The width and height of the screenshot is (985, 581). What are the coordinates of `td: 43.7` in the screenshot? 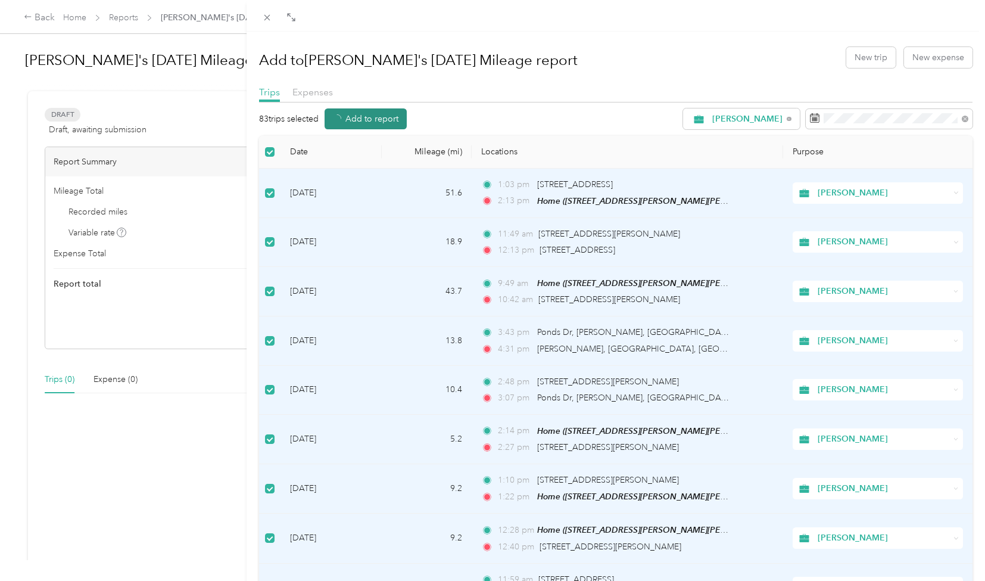 It's located at (426, 291).